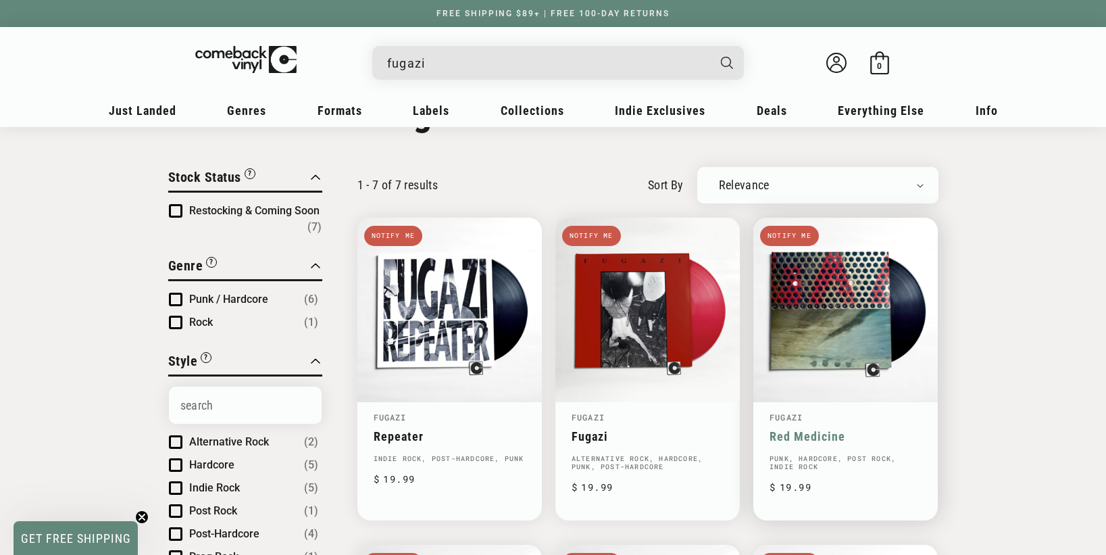 The height and width of the screenshot is (555, 1106). What do you see at coordinates (247, 110) in the screenshot?
I see `span: Genres` at bounding box center [247, 110].